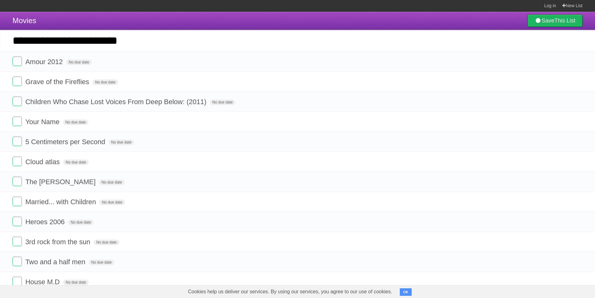 The width and height of the screenshot is (595, 298). Describe the element at coordinates (45, 62) in the screenshot. I see `span: Amour 2012` at that location.